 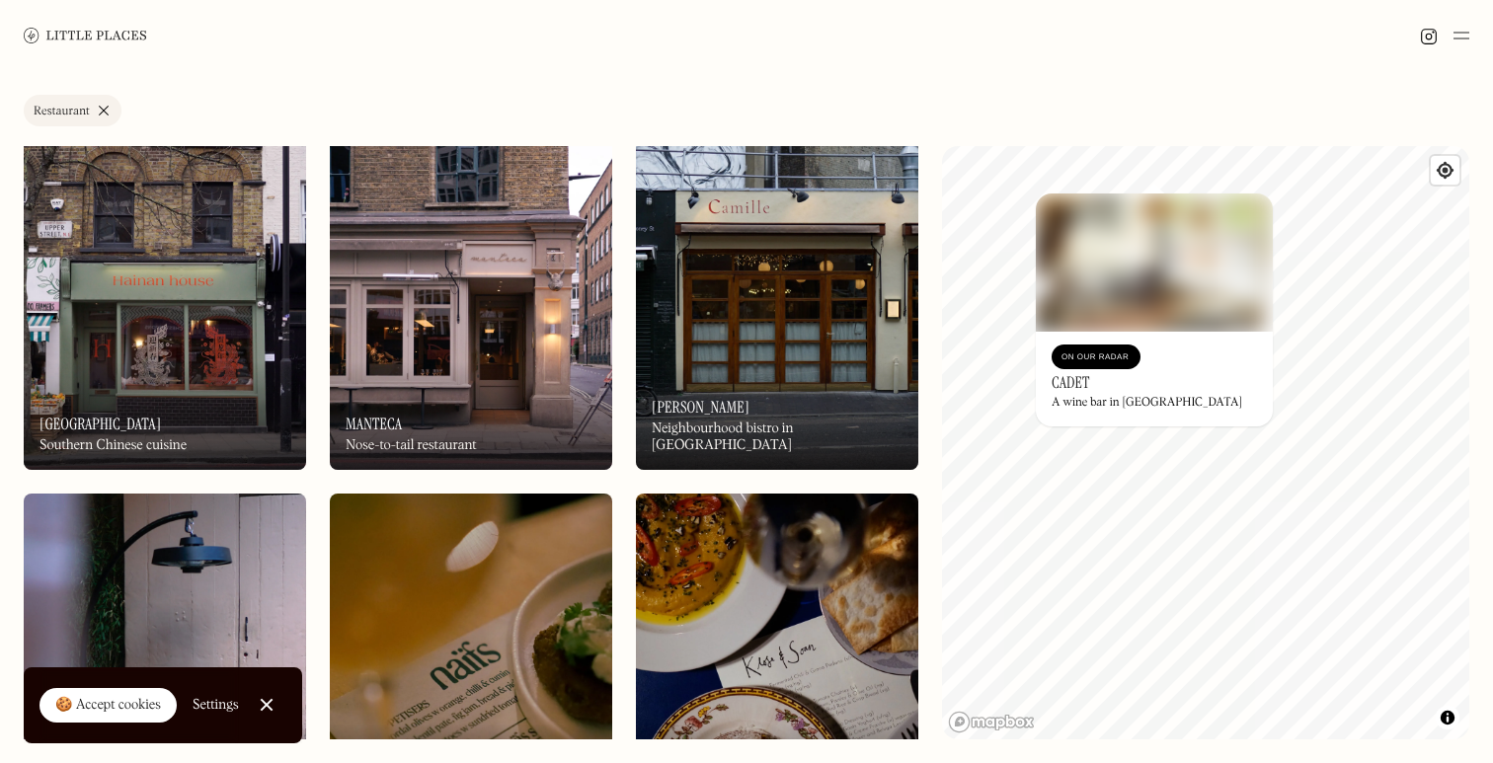 What do you see at coordinates (1096, 357) in the screenshot?
I see `div: On Our Radar` at bounding box center [1096, 357].